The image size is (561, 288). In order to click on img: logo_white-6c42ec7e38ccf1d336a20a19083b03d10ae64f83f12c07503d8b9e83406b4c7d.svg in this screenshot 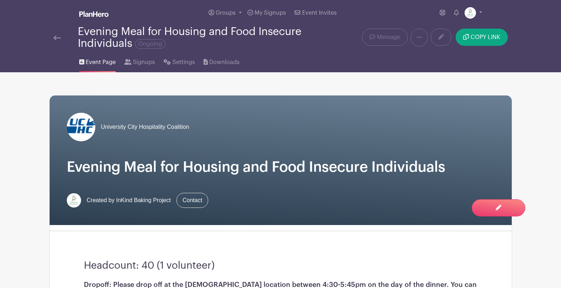, I will do `click(94, 14)`.